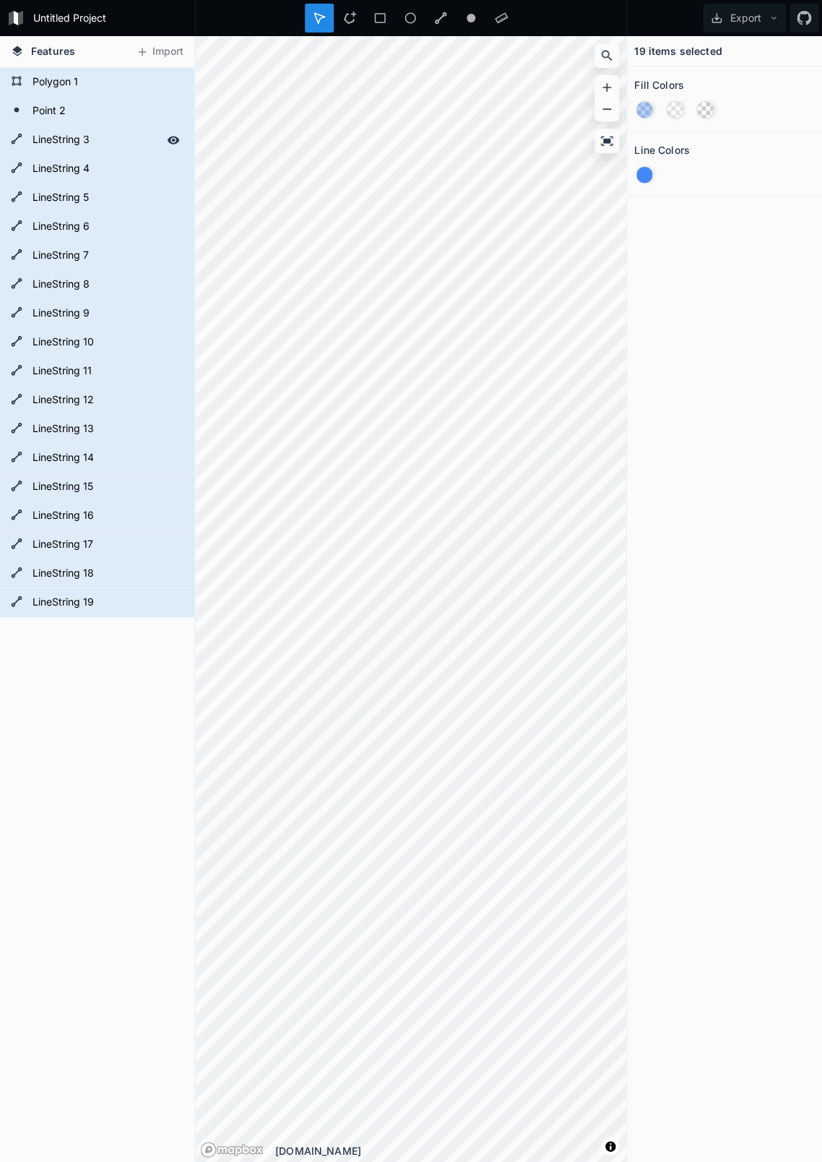 The width and height of the screenshot is (822, 1162). What do you see at coordinates (659, 85) in the screenshot?
I see `h2: Fill Colors` at bounding box center [659, 85].